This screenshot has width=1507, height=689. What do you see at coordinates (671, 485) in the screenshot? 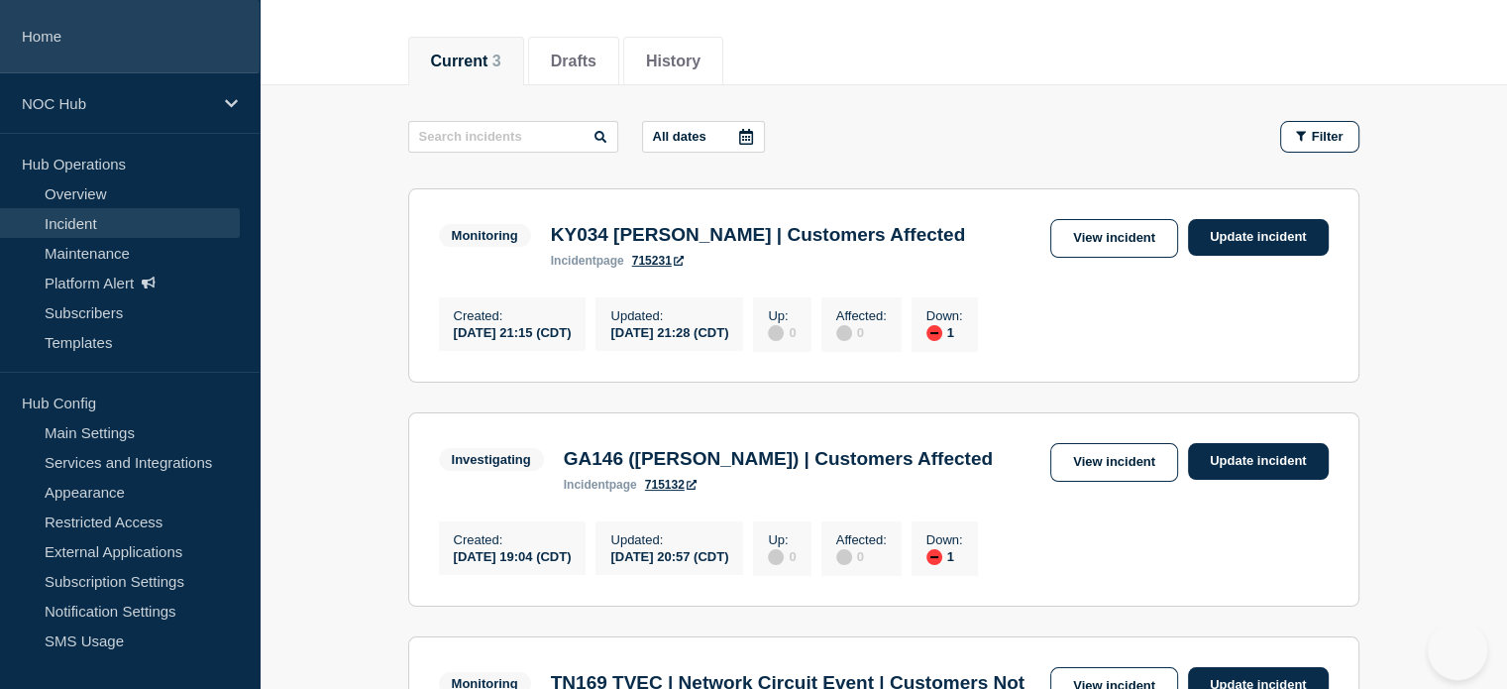
I see `a: 715132` at bounding box center [671, 485].